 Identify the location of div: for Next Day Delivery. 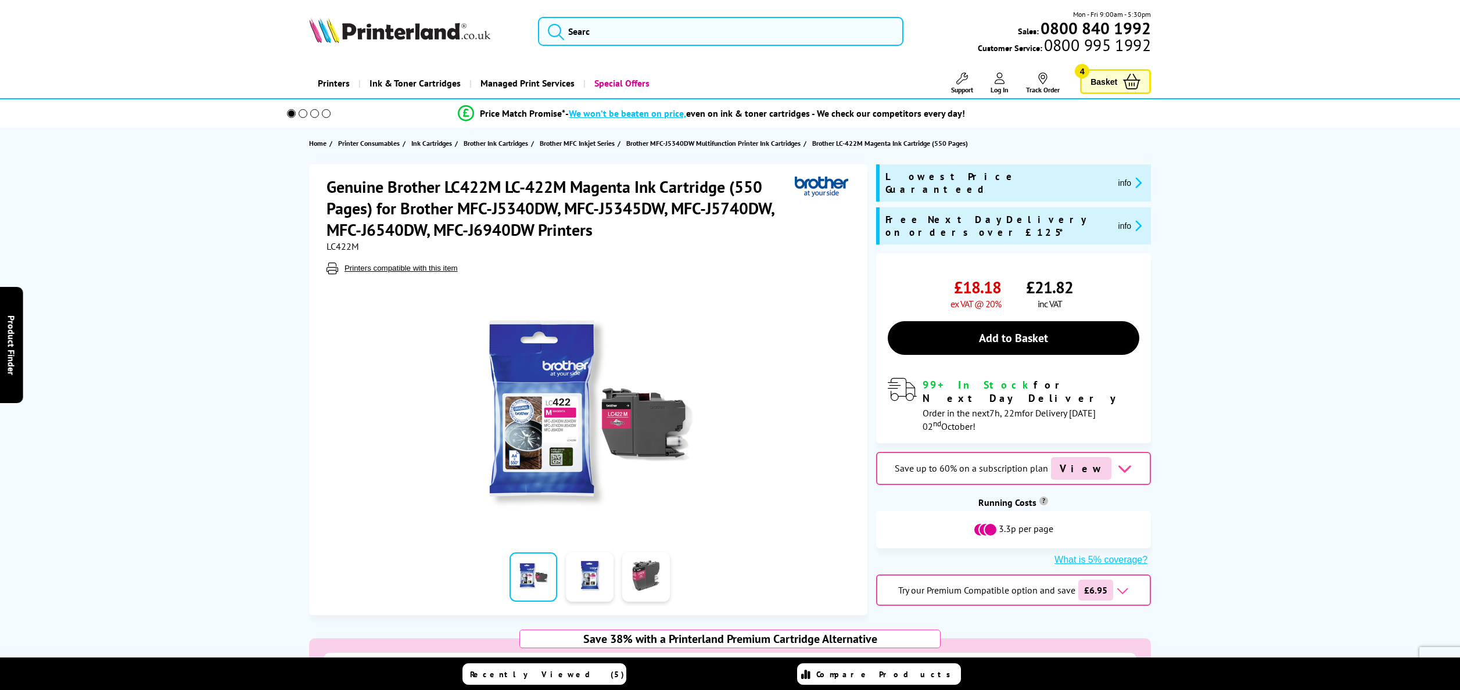
(1031, 392).